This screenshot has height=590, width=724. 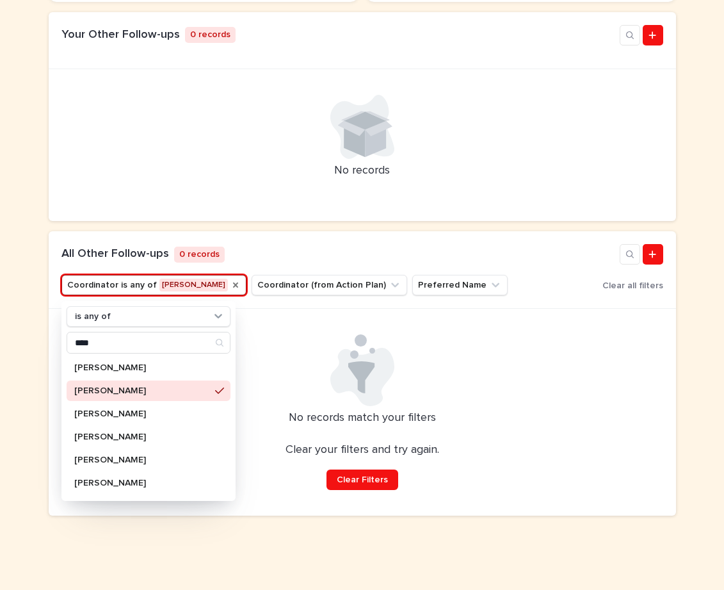 I want to click on span: Clear all filters, so click(x=633, y=286).